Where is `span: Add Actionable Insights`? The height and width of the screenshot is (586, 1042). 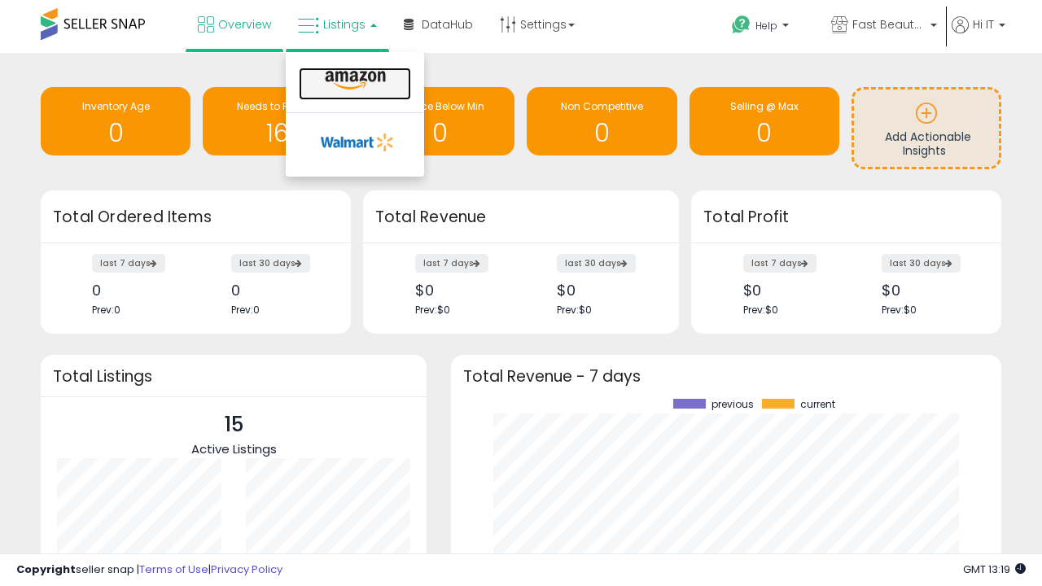 span: Add Actionable Insights is located at coordinates (928, 144).